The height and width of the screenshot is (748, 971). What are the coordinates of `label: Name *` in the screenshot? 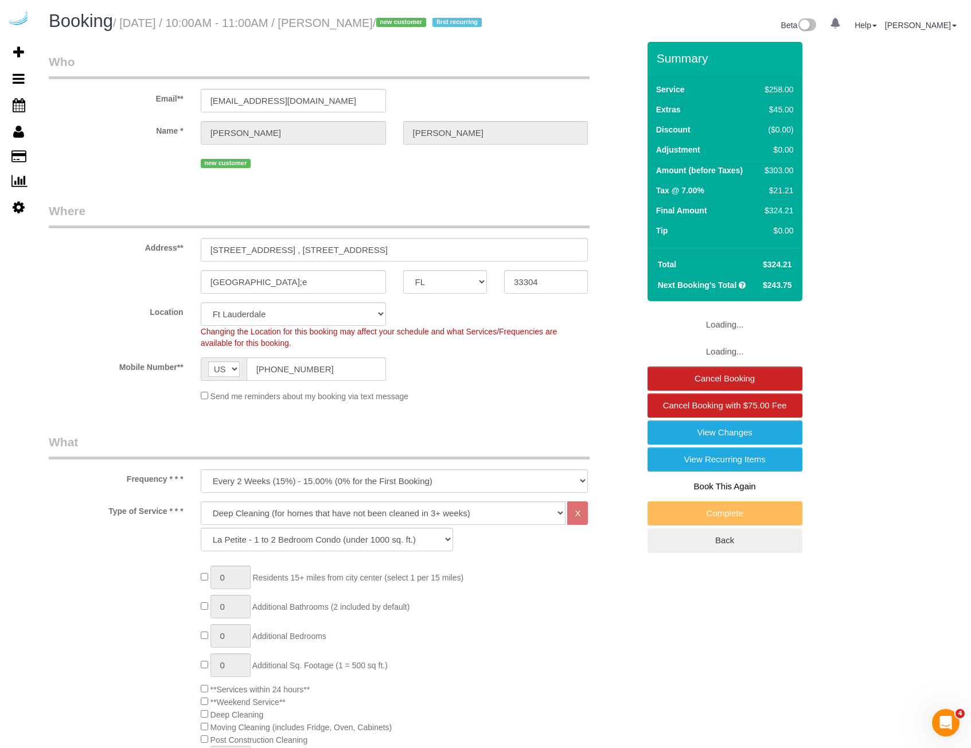 It's located at (116, 129).